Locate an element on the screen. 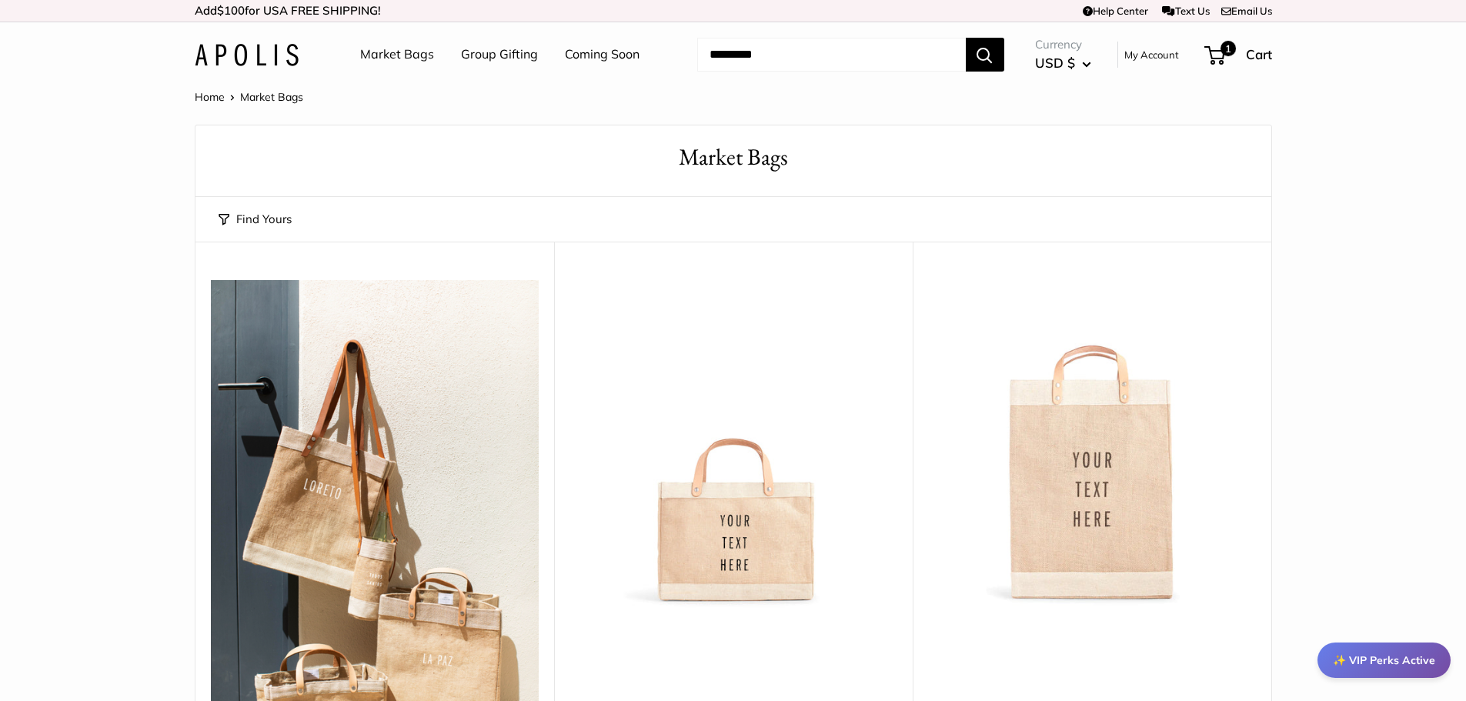  span: 1 is located at coordinates (1228, 48).